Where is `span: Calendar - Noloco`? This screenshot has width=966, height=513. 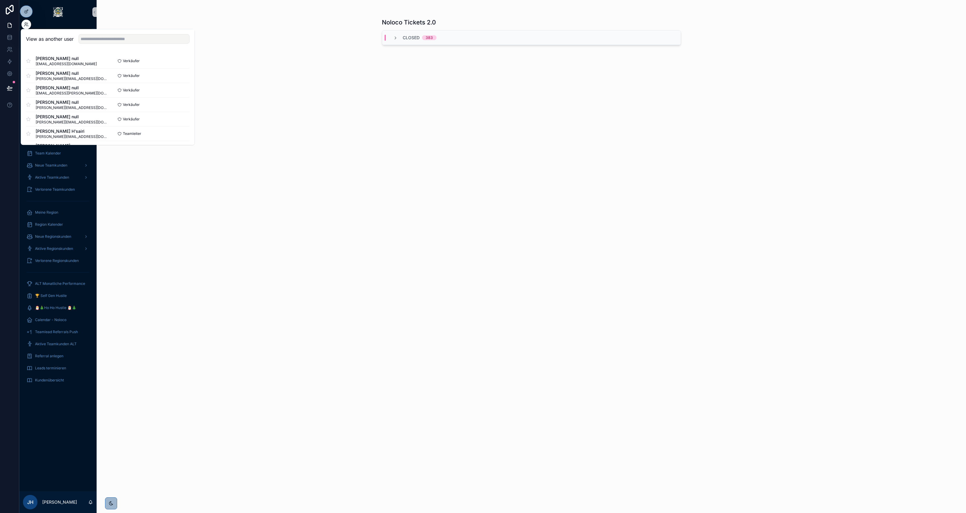 span: Calendar - Noloco is located at coordinates (51, 320).